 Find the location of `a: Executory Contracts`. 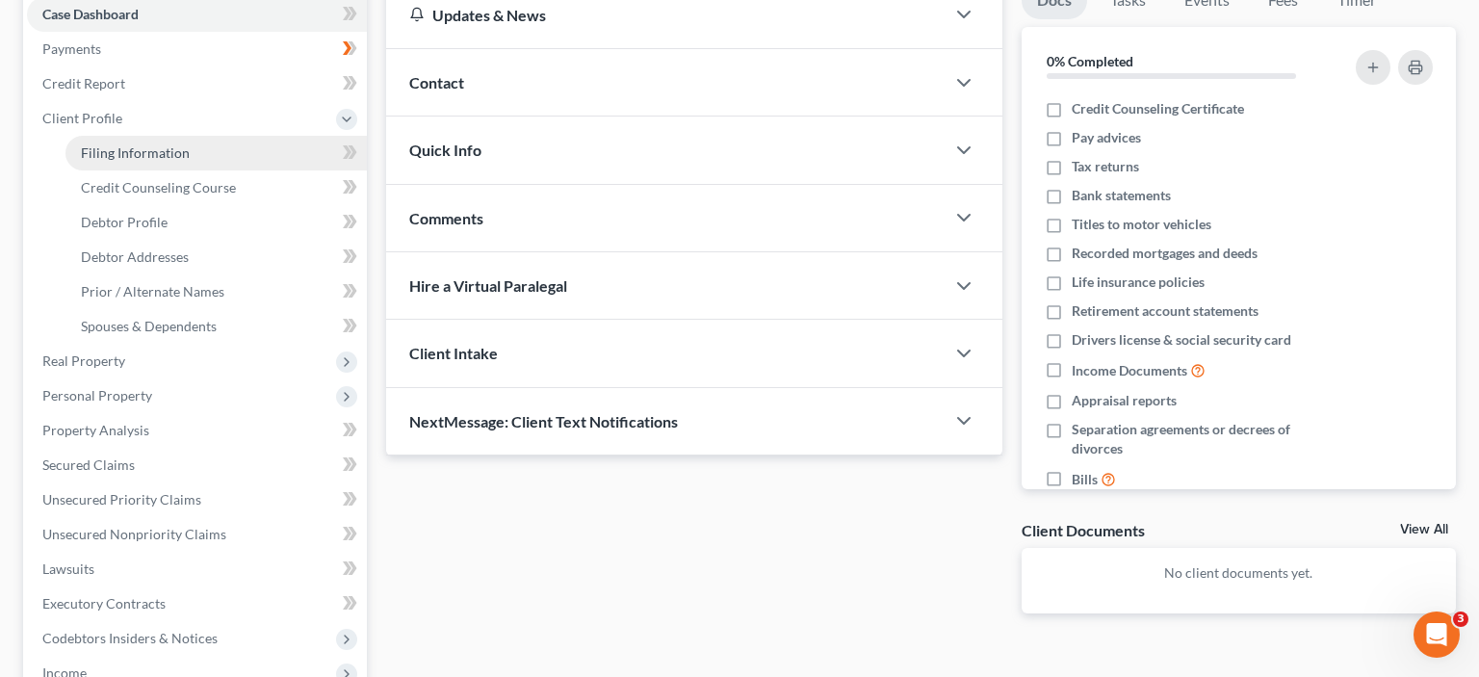

a: Executory Contracts is located at coordinates (196, 604).